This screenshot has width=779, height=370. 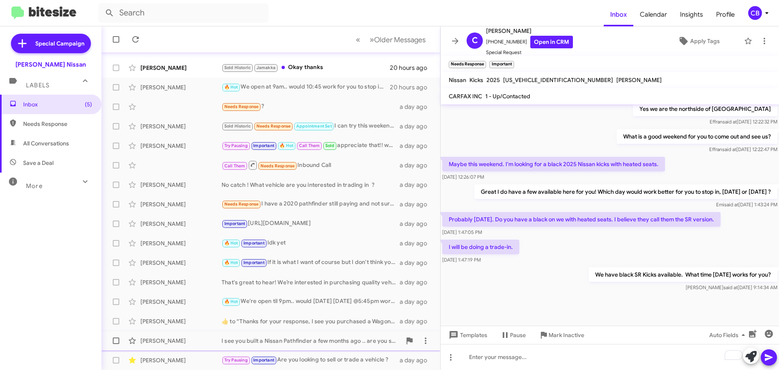 I want to click on div: Idk yet, so click(x=310, y=243).